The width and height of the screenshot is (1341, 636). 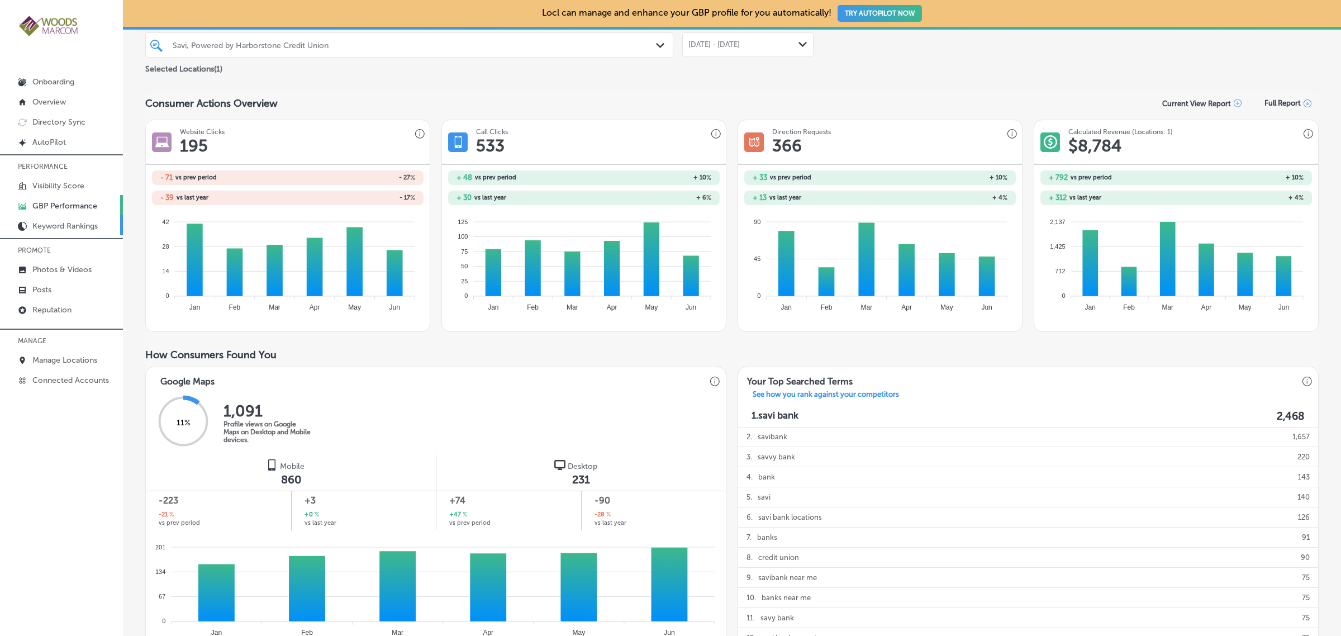 I want to click on a: See how you rank against your competitors, so click(x=826, y=396).